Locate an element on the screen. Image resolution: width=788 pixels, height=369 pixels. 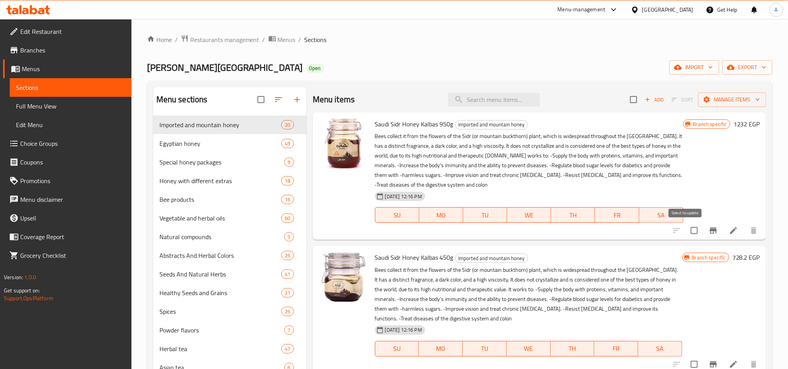
div: Herbal tea is located at coordinates (221, 349).